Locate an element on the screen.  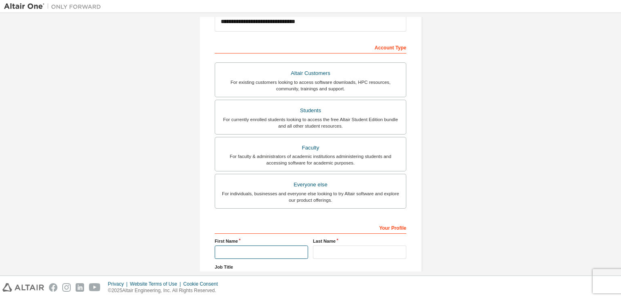
div: Students is located at coordinates (311, 110).